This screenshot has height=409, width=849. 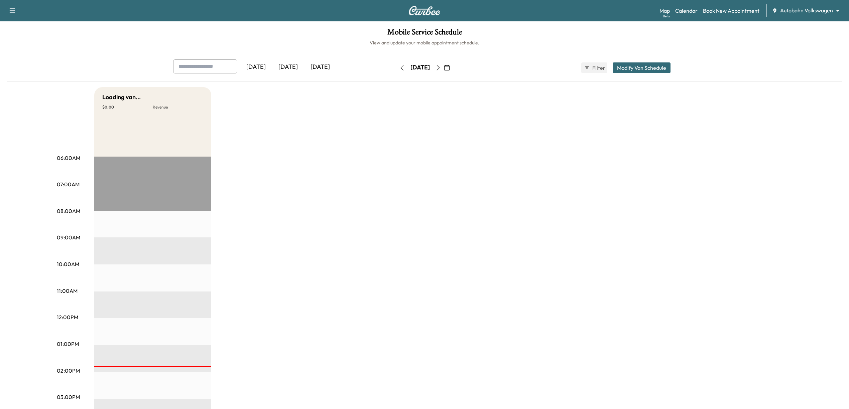 What do you see at coordinates (731, 11) in the screenshot?
I see `a: Book New Appointment` at bounding box center [731, 11].